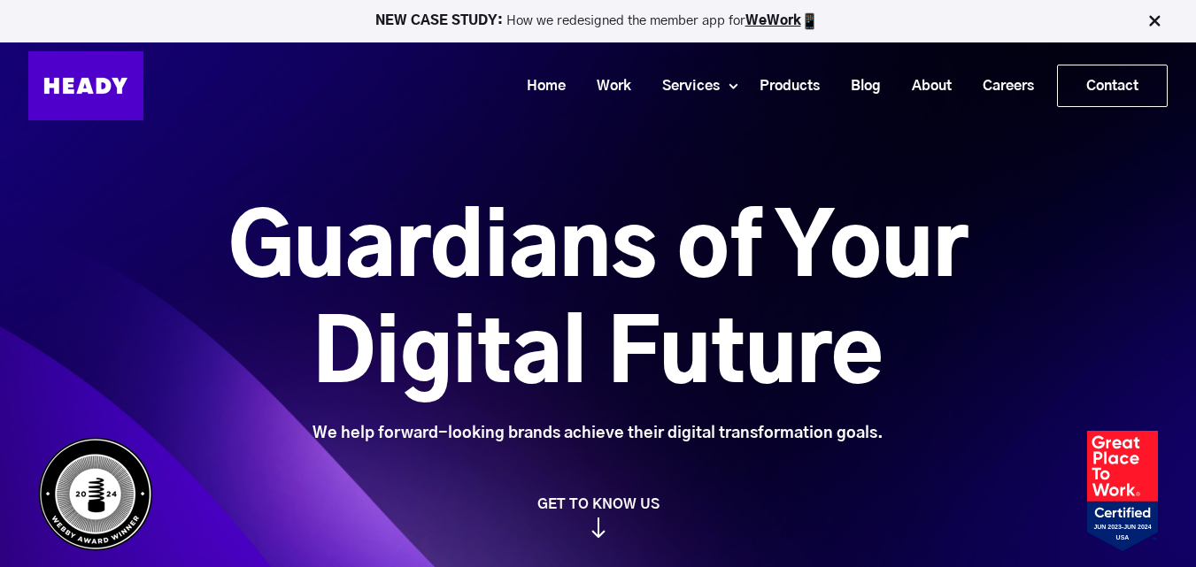  I want to click on div: We help forward-looking brands achieve their digital transformation goals., so click(598, 434).